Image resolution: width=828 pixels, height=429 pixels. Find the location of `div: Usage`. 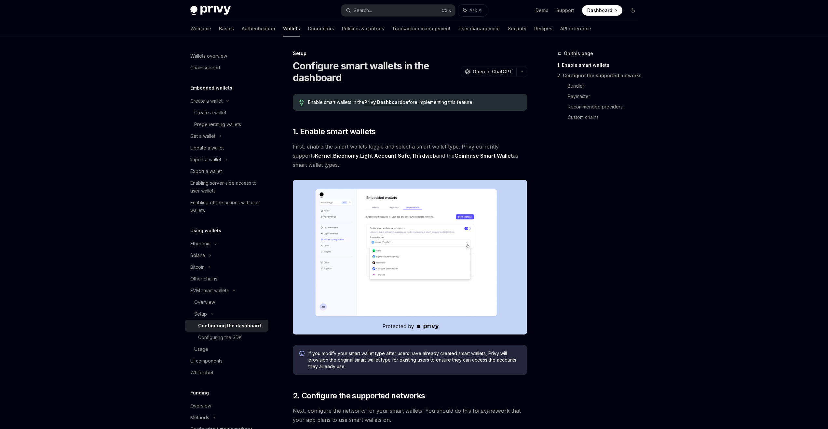

div: Usage is located at coordinates (201, 349).